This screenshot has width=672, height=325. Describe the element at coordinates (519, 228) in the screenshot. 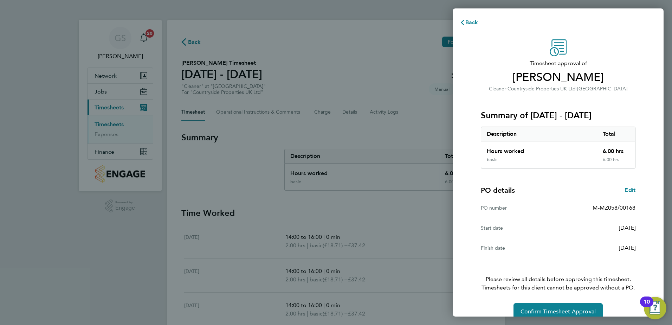

I see `div: Start date` at that location.